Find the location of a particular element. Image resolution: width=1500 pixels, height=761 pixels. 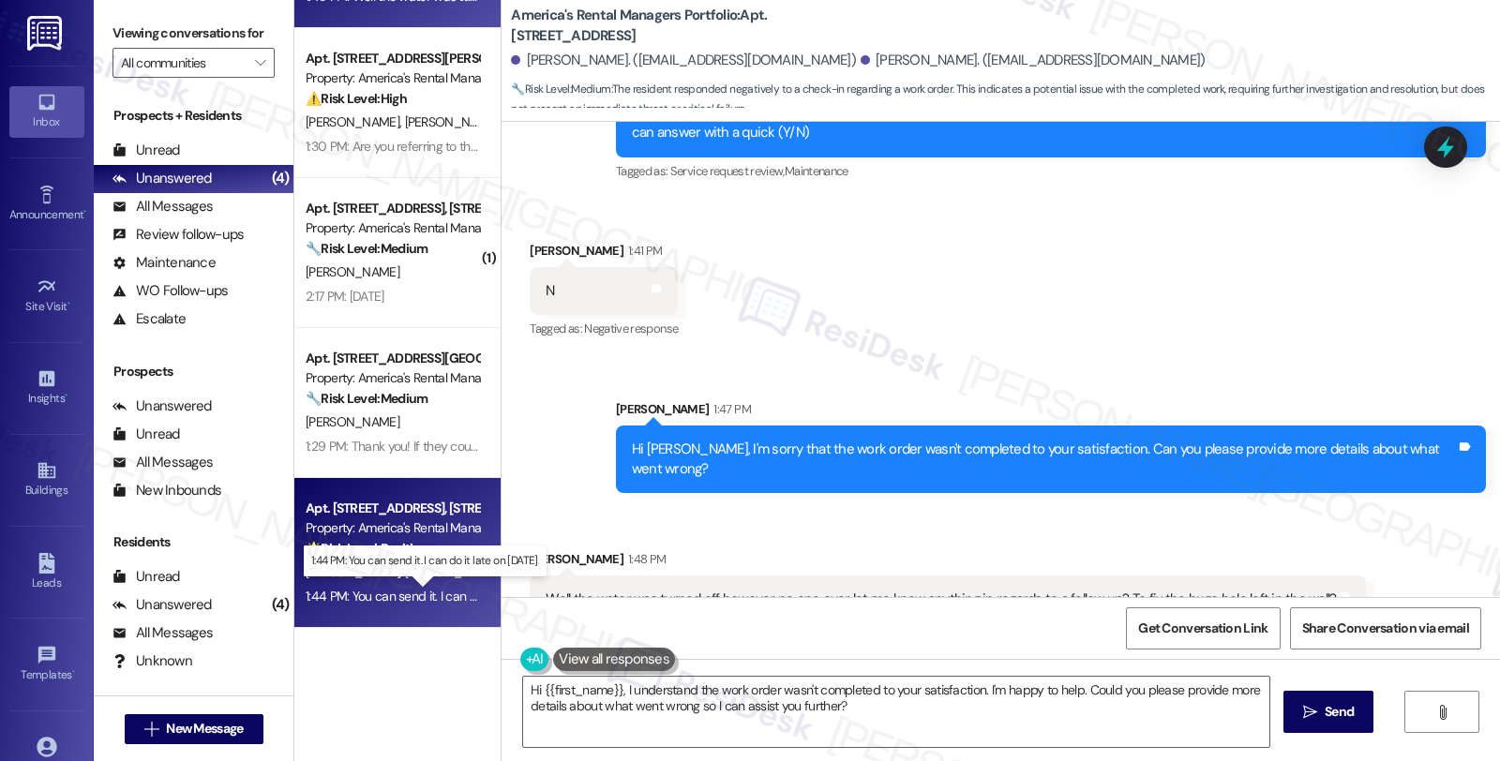

span: New Message is located at coordinates (204, 728).